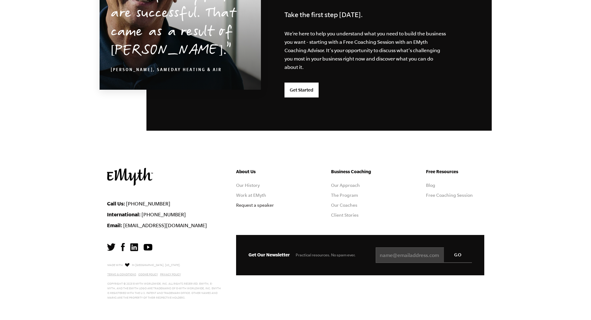 This screenshot has height=320, width=591. What do you see at coordinates (345, 215) in the screenshot?
I see `a: Client Stories` at bounding box center [345, 215].